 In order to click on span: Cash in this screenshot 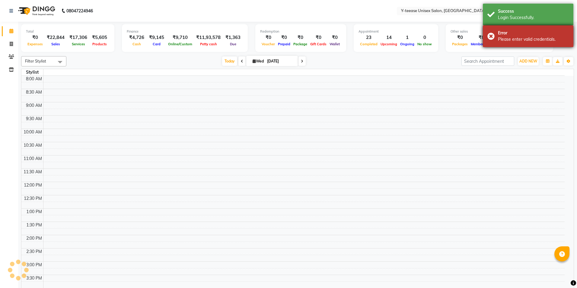, I will do `click(137, 44)`.